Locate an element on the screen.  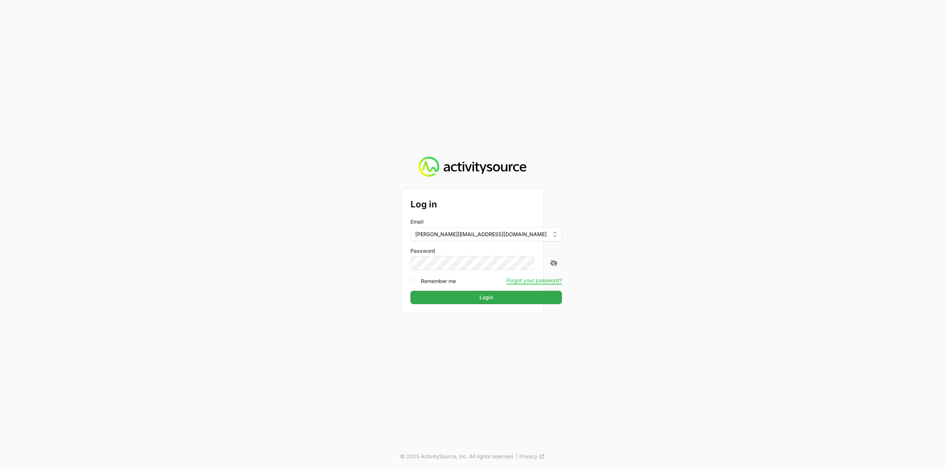
label: Remember me is located at coordinates (438, 281).